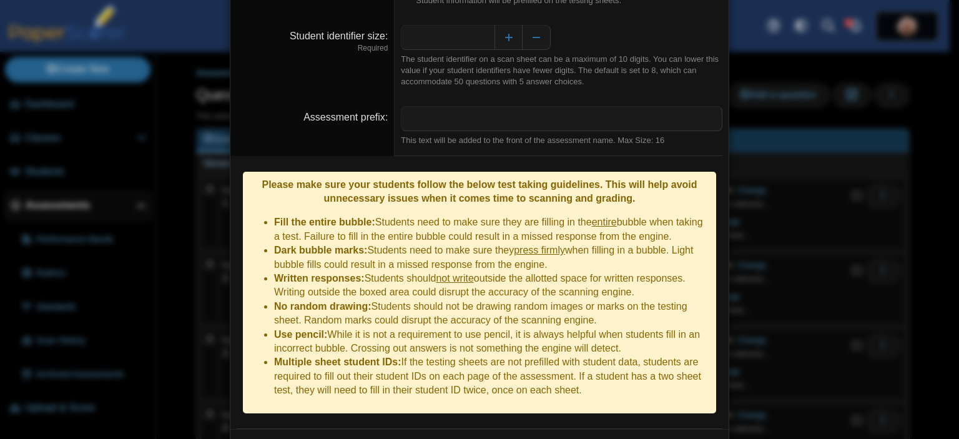 The image size is (959, 439). What do you see at coordinates (492, 285) in the screenshot?
I see `li: Students should outside the allotted space for written responses. Writing outside the boxed area ...` at bounding box center [492, 285].